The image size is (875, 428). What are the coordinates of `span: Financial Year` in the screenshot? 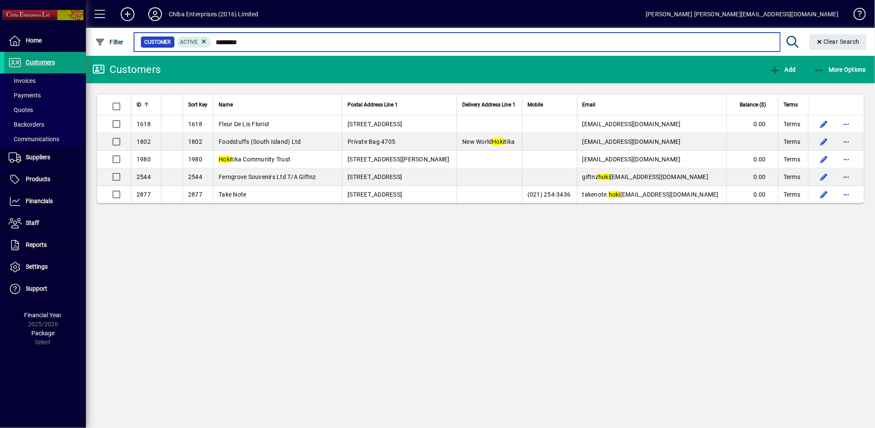 It's located at (43, 315).